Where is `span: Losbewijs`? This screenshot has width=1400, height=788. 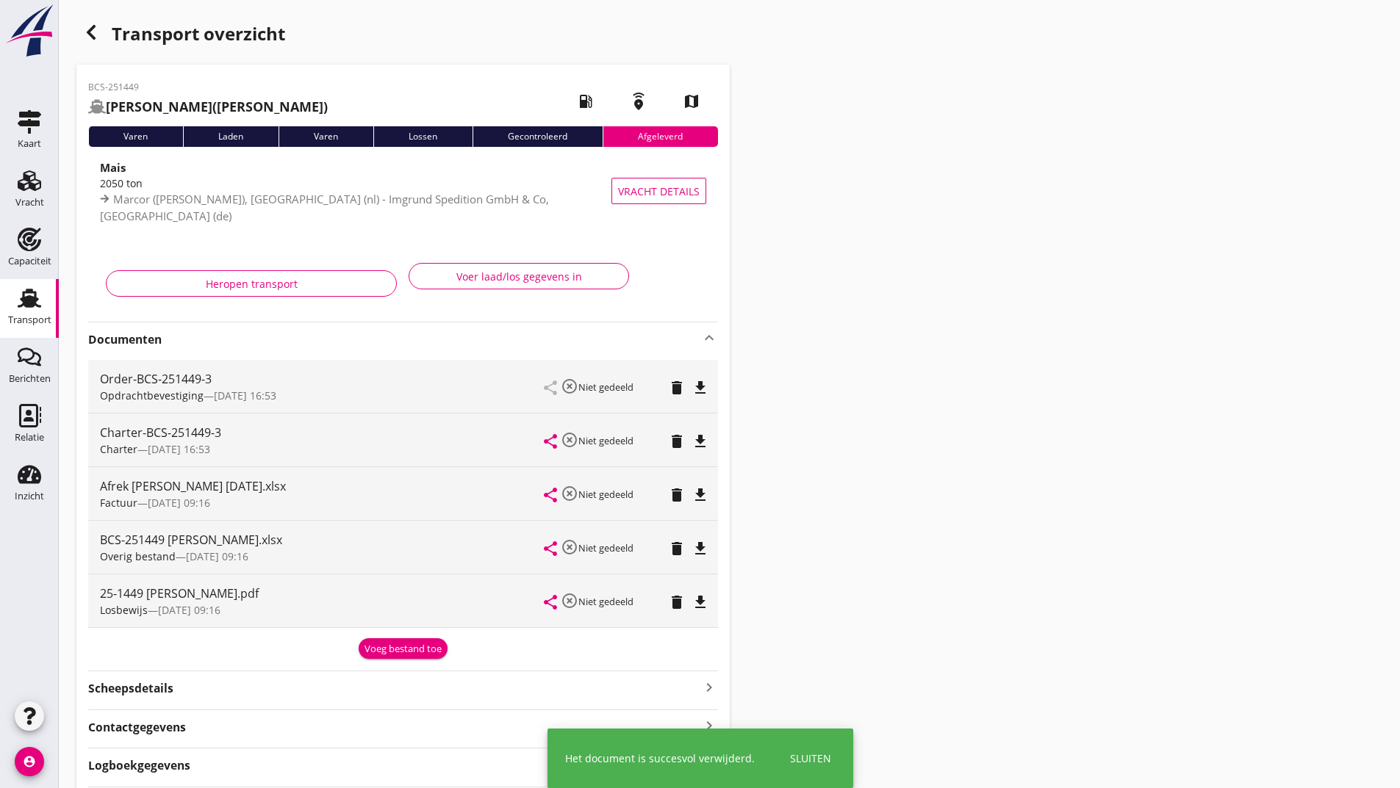
span: Losbewijs is located at coordinates (123, 610).